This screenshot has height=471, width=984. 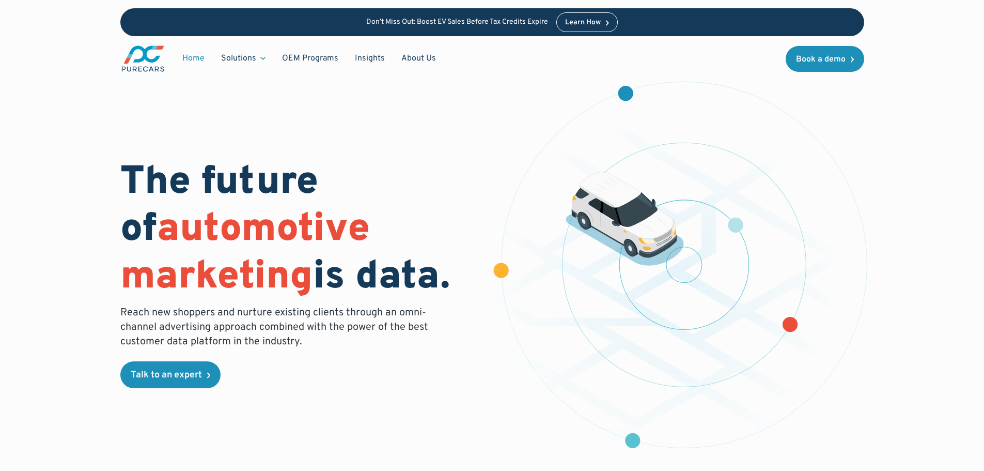 I want to click on span: automotive marketing, so click(x=245, y=253).